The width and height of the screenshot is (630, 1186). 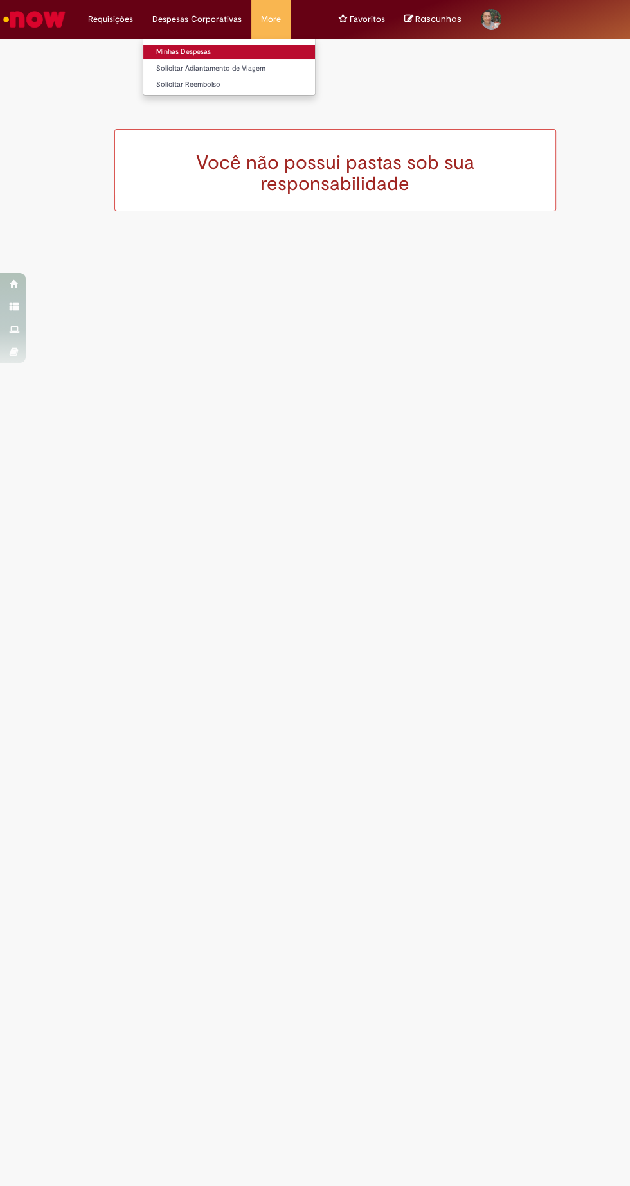 I want to click on span: More, so click(x=270, y=19).